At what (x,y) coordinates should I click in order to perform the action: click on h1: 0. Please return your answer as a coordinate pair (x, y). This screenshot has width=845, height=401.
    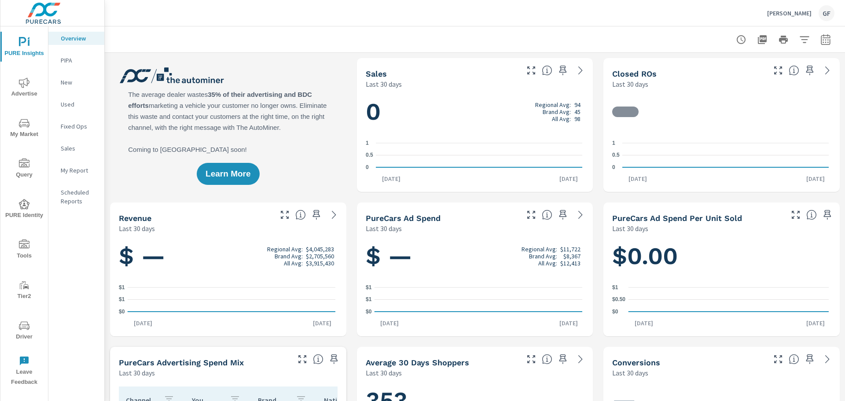
    Looking at the image, I should click on (475, 112).